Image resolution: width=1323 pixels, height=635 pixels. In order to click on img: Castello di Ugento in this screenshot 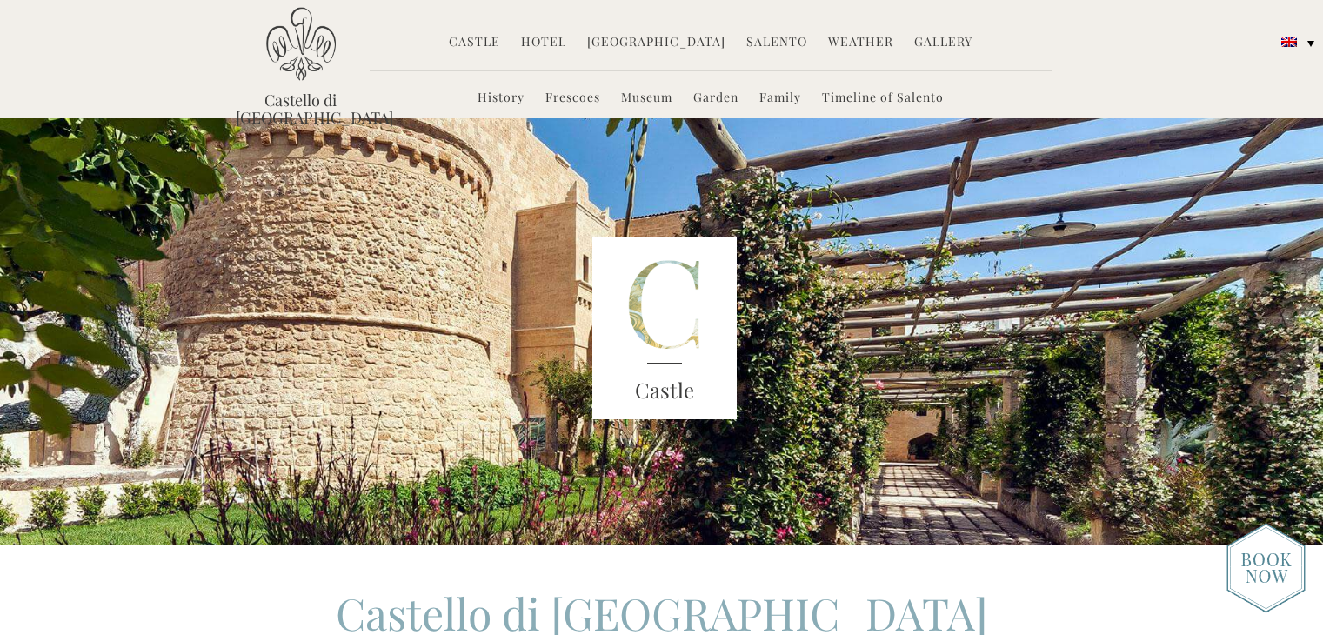, I will do `click(301, 43)`.